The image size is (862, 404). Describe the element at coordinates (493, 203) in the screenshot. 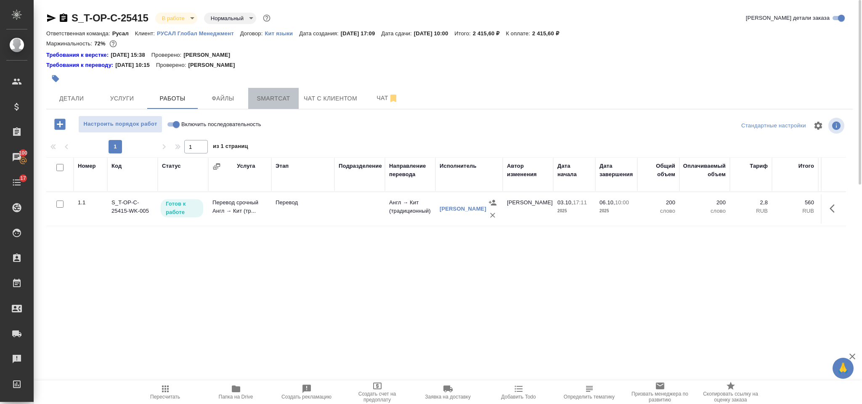

I see `button: Назначить` at that location.